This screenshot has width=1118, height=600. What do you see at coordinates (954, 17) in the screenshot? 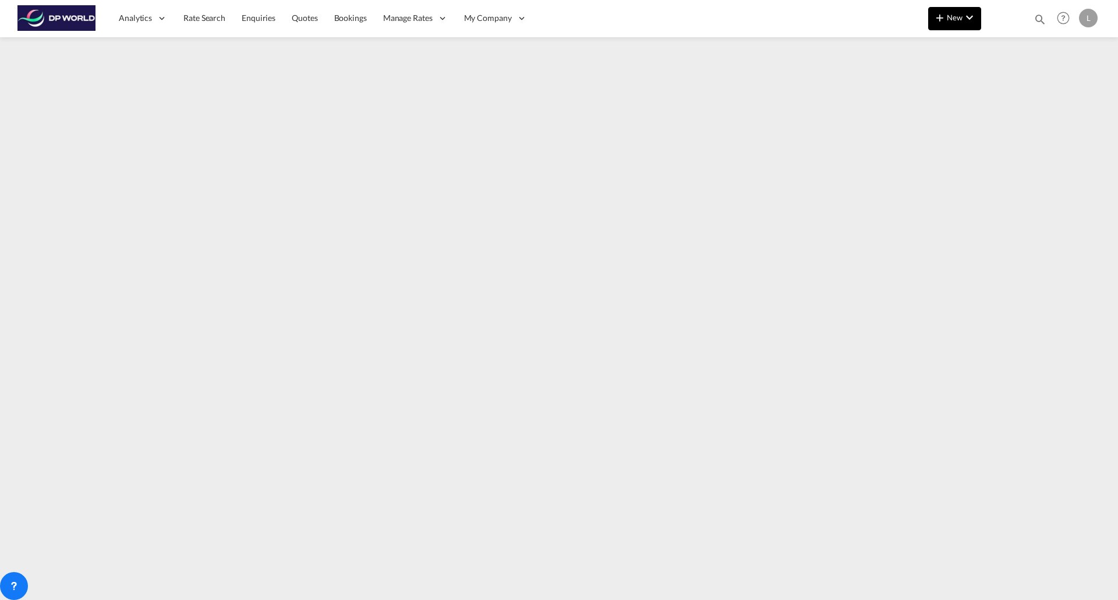
I see `span: New` at bounding box center [954, 17].